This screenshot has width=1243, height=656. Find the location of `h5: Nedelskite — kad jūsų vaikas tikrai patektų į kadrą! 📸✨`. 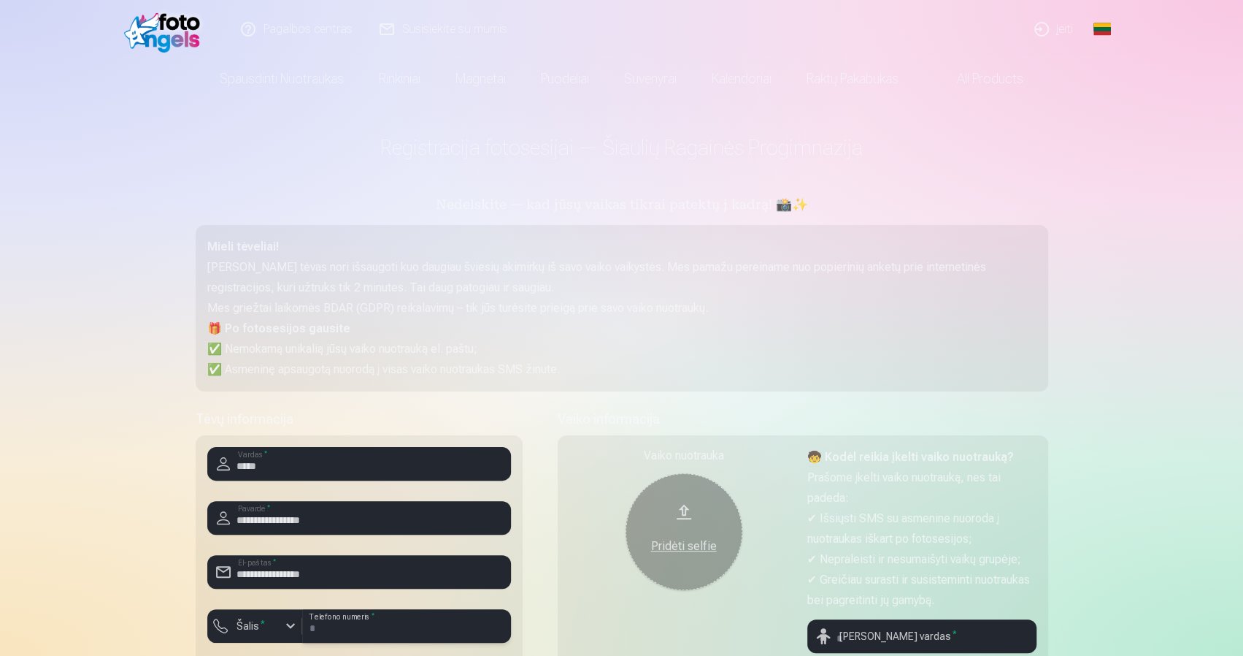

h5: Nedelskite — kad jūsų vaikas tikrai patektų į kadrą! 📸✨ is located at coordinates (622, 206).